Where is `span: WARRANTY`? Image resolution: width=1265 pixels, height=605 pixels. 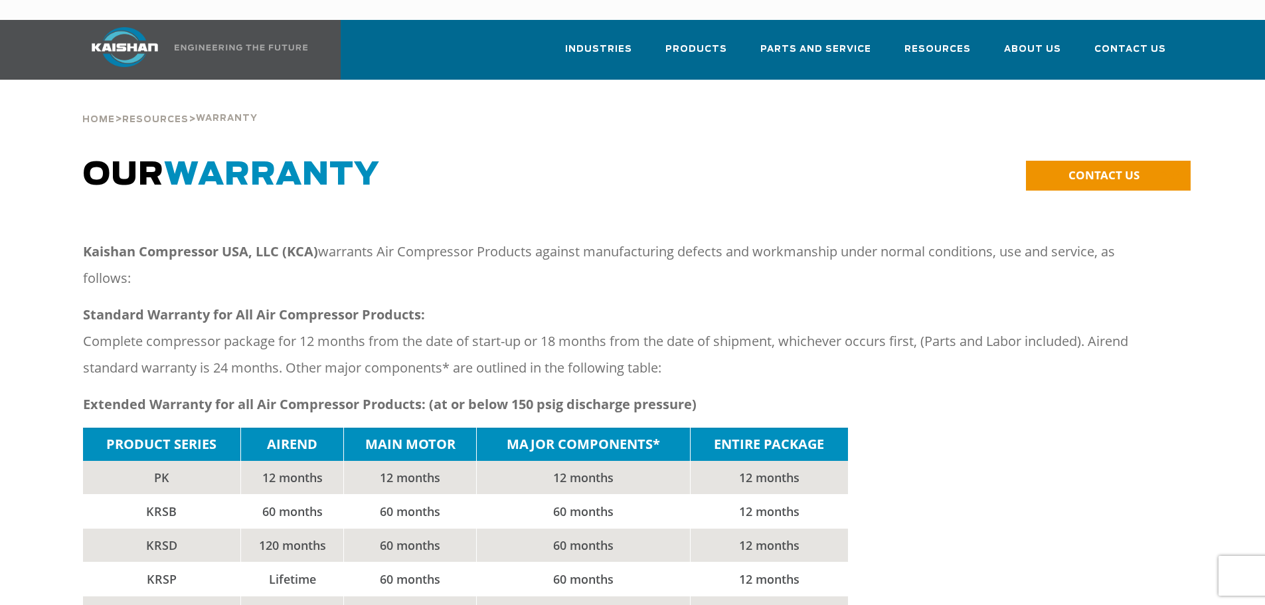 span: WARRANTY is located at coordinates (272, 175).